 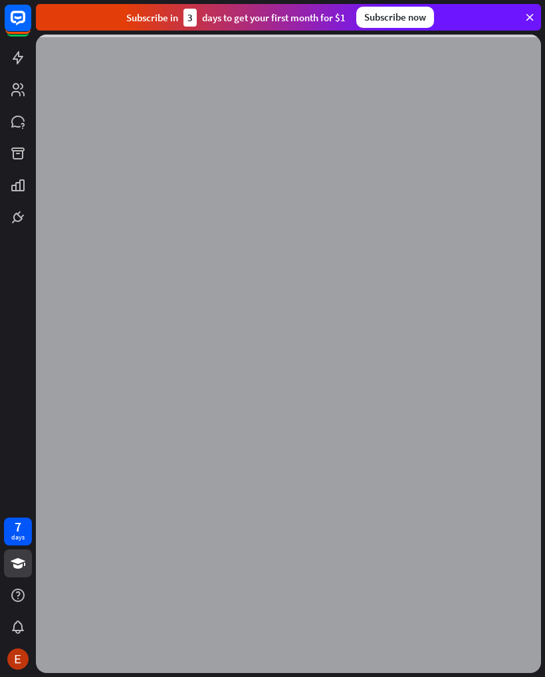 What do you see at coordinates (18, 527) in the screenshot?
I see `div: 7` at bounding box center [18, 527].